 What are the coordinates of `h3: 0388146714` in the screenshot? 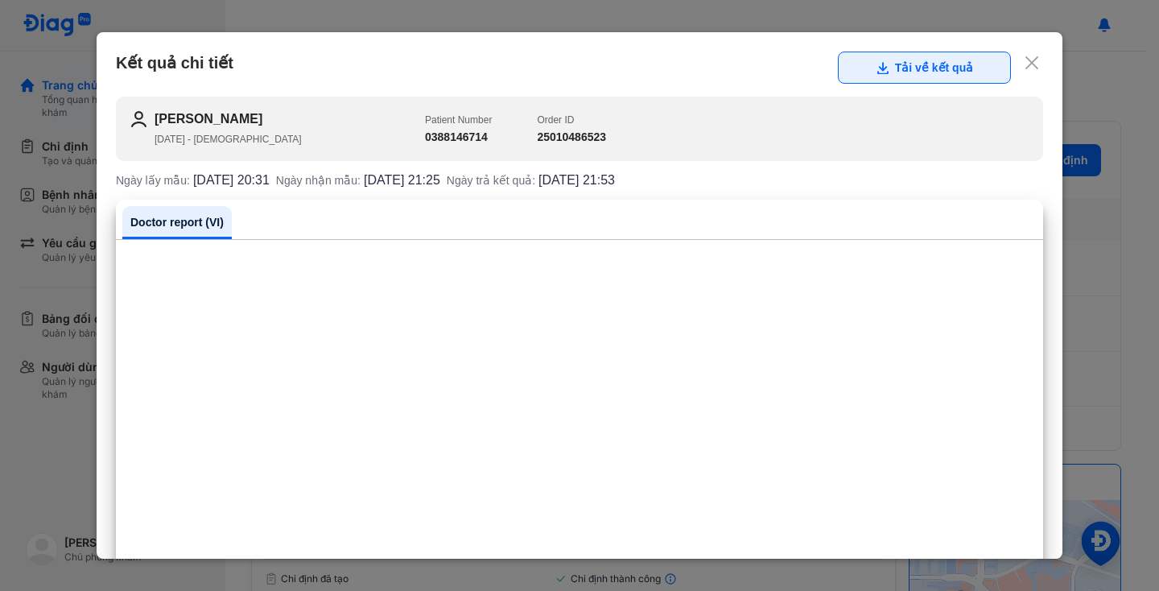 It's located at (458, 137).